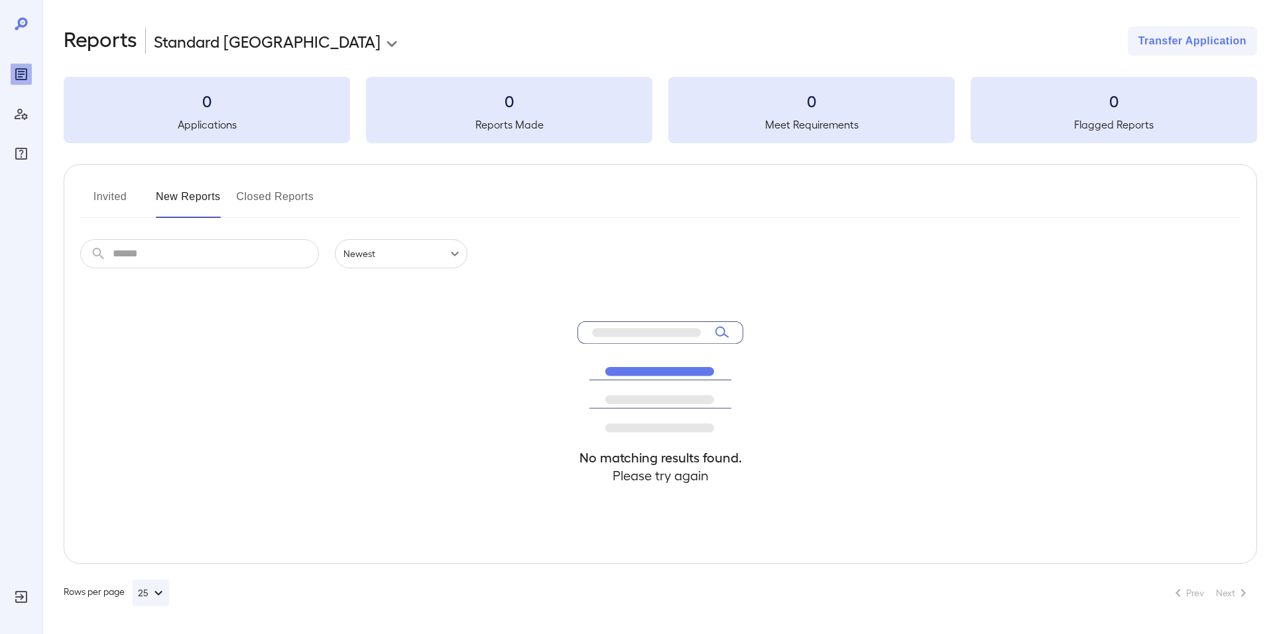 This screenshot has width=1273, height=634. What do you see at coordinates (207, 125) in the screenshot?
I see `h5: Applications` at bounding box center [207, 125].